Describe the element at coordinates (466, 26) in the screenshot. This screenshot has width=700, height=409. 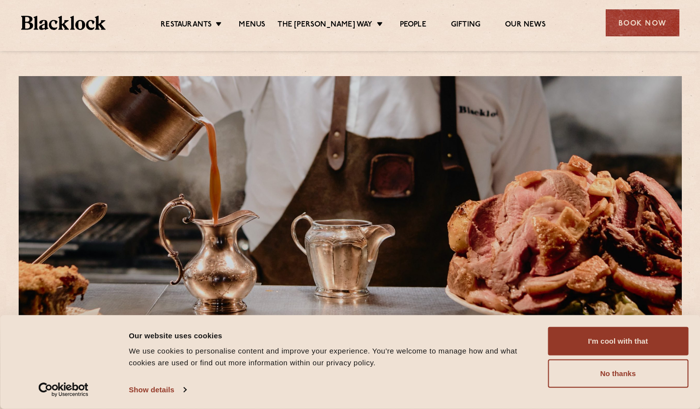
I see `a: Gifting` at that location.